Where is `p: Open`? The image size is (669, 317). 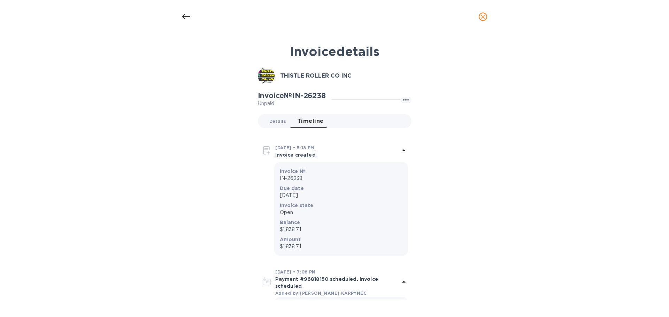 p: Open is located at coordinates (341, 213).